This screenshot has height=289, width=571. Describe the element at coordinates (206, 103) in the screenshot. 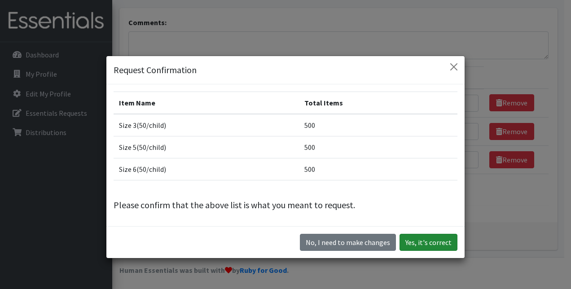

I see `th: Item Name` at that location.